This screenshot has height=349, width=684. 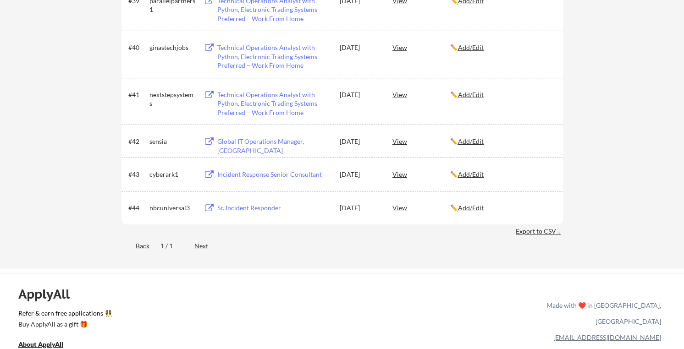 What do you see at coordinates (274, 175) in the screenshot?
I see `div: Incident Response Senior Consultant` at bounding box center [274, 175].